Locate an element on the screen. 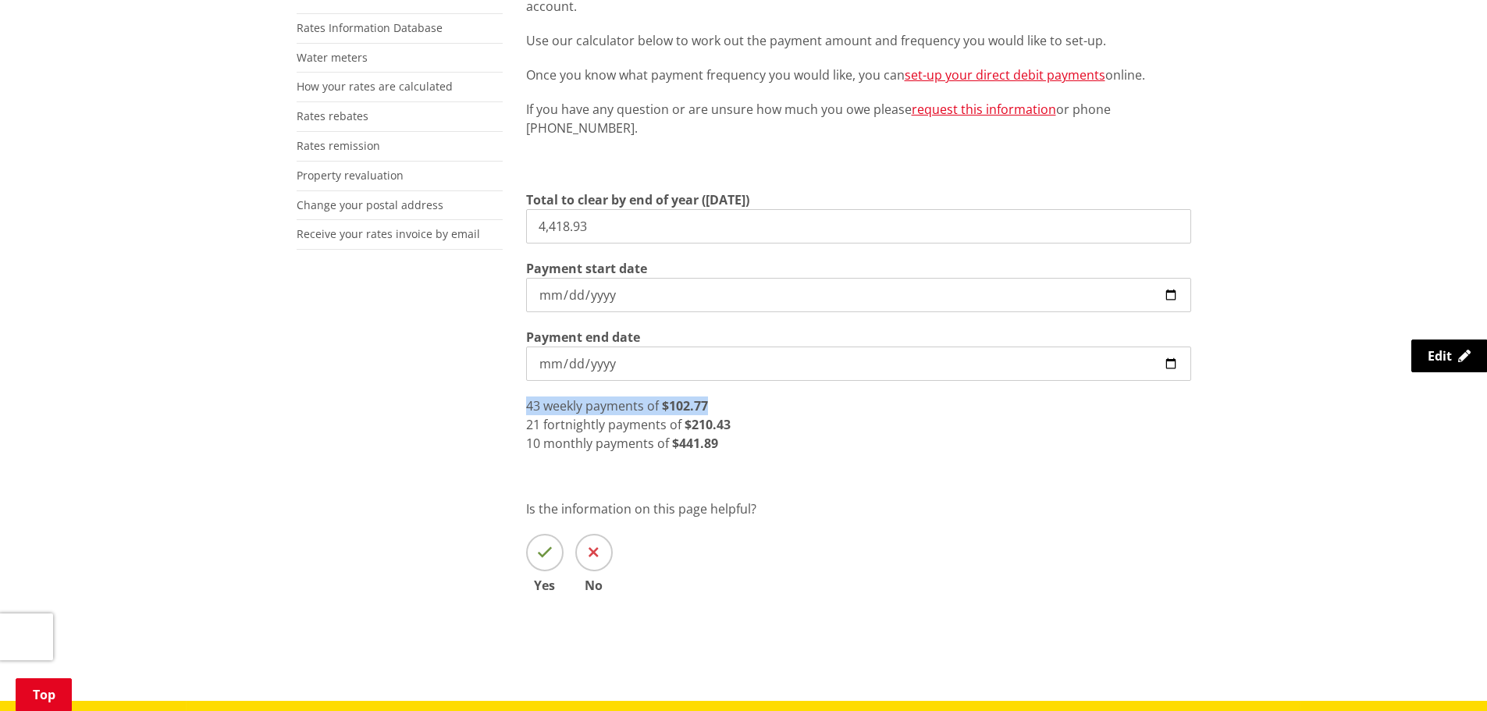 This screenshot has height=711, width=1487. span: 43 is located at coordinates (533, 406).